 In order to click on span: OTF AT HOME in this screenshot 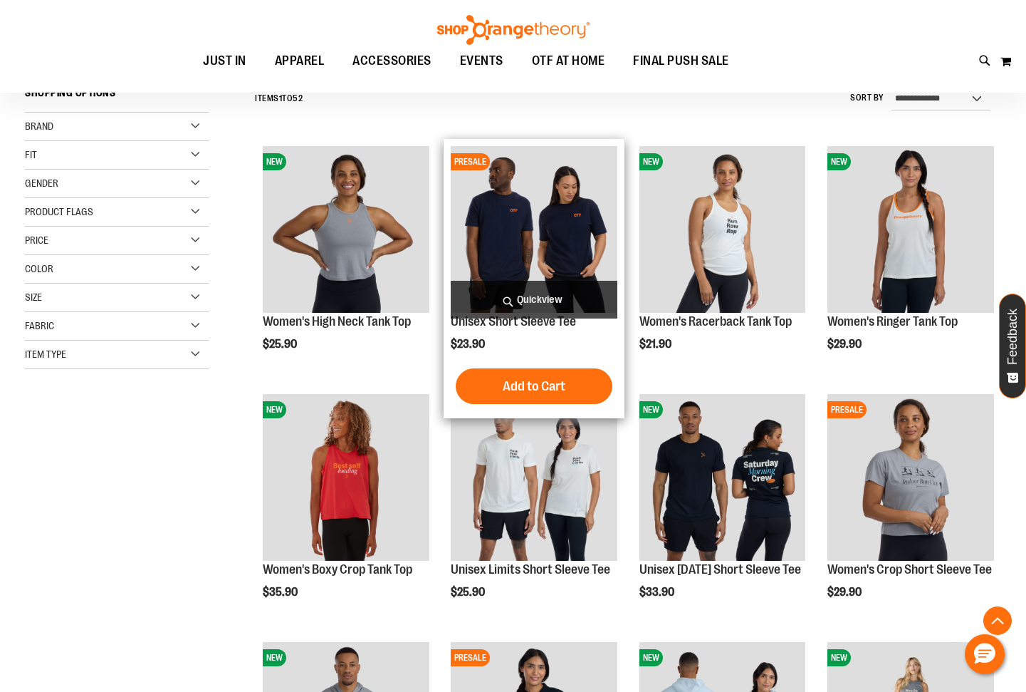, I will do `click(568, 61)`.